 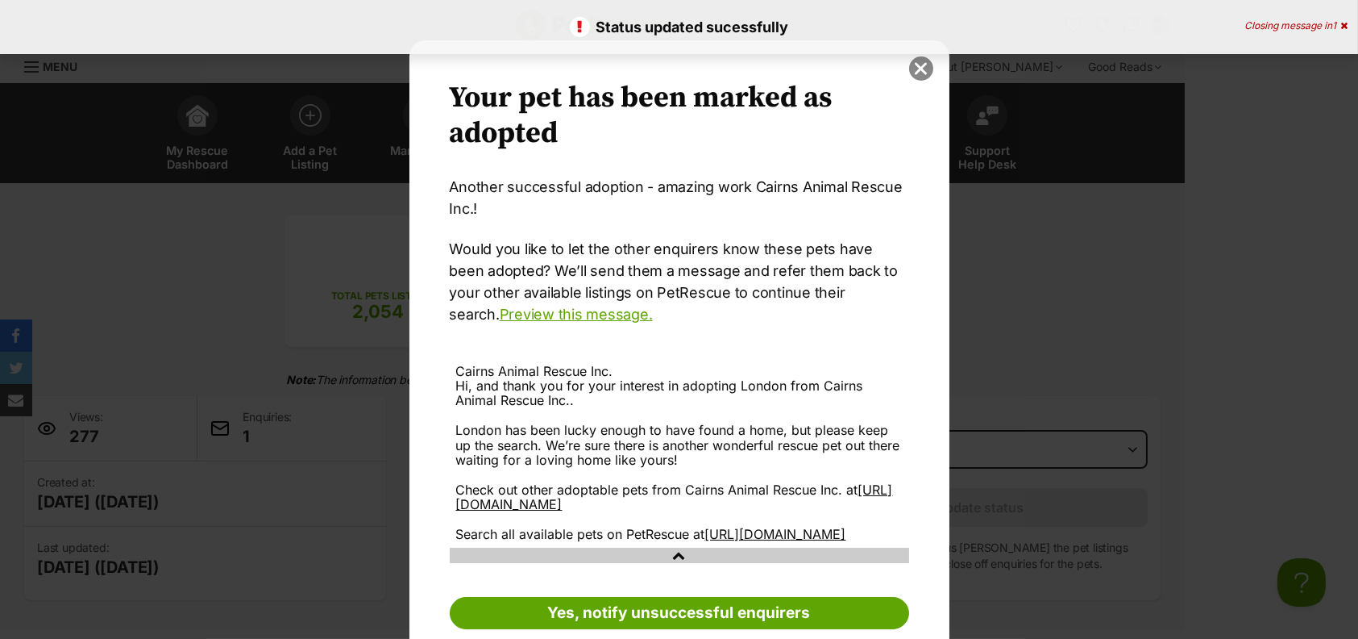 What do you see at coordinates (922, 69) in the screenshot?
I see `button: close` at bounding box center [922, 69].